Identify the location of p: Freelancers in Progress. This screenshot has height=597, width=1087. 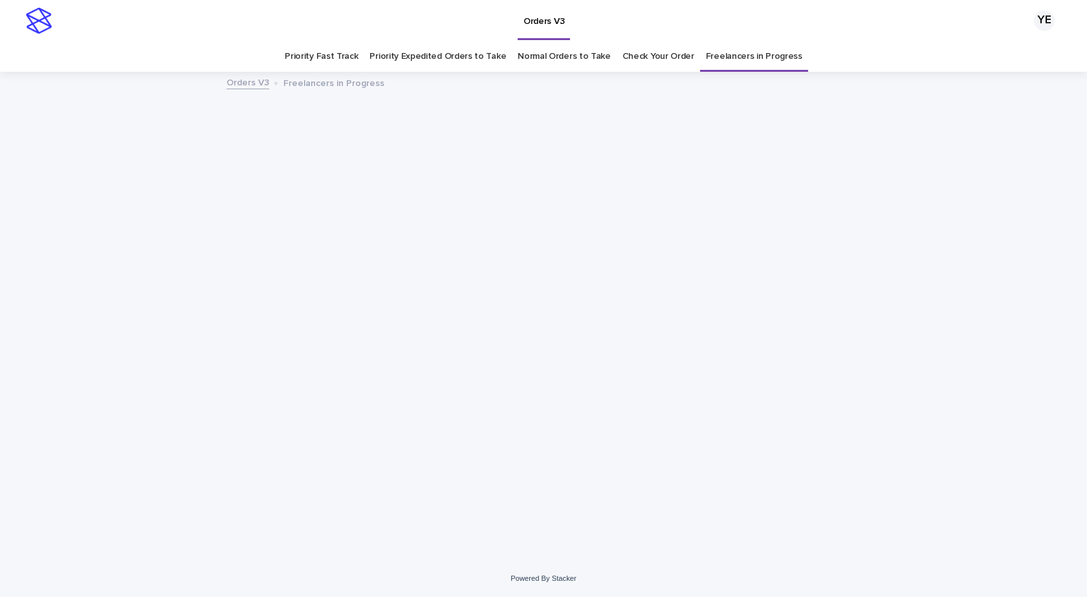
(334, 82).